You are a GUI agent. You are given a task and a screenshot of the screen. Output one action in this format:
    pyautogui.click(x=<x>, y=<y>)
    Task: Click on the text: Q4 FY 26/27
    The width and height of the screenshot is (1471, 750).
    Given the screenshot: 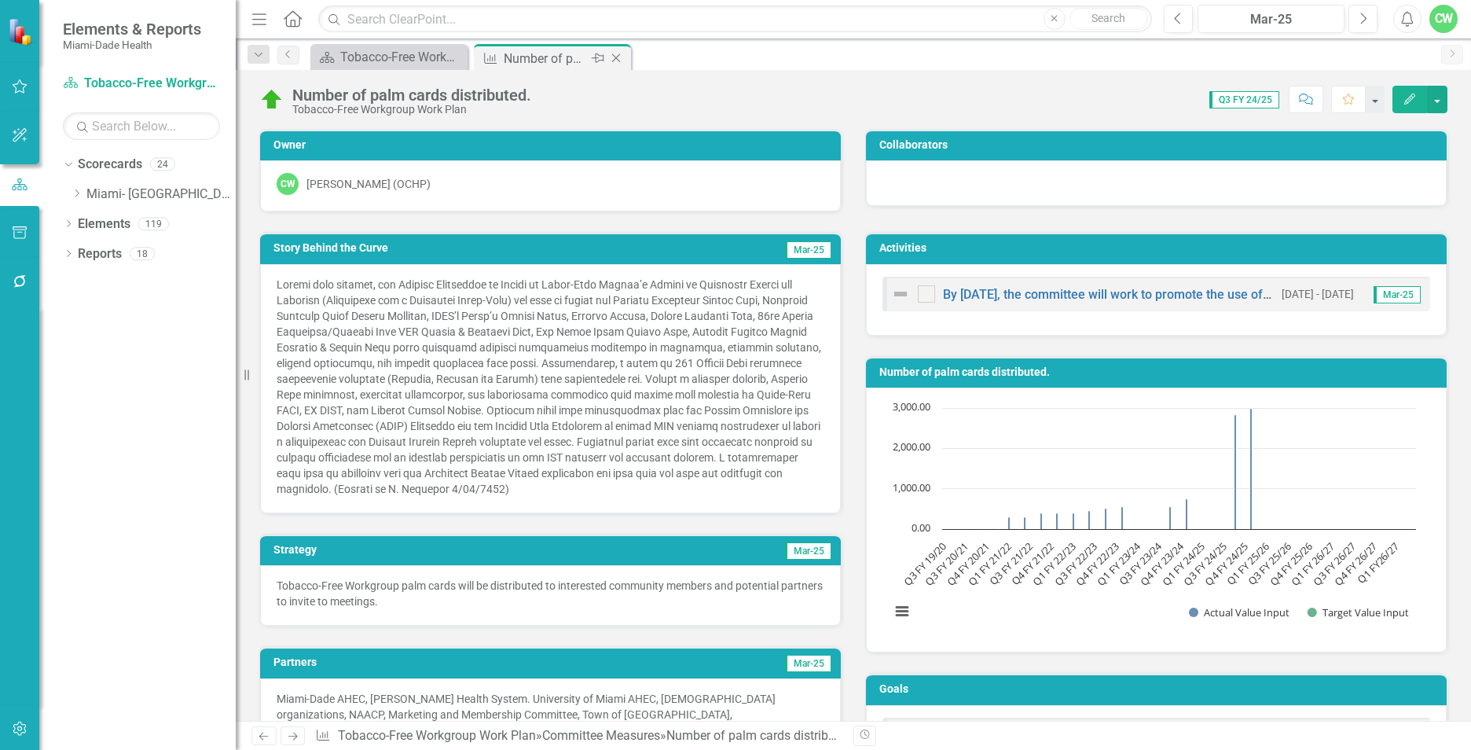 What is the action you would take?
    pyautogui.click(x=1356, y=563)
    